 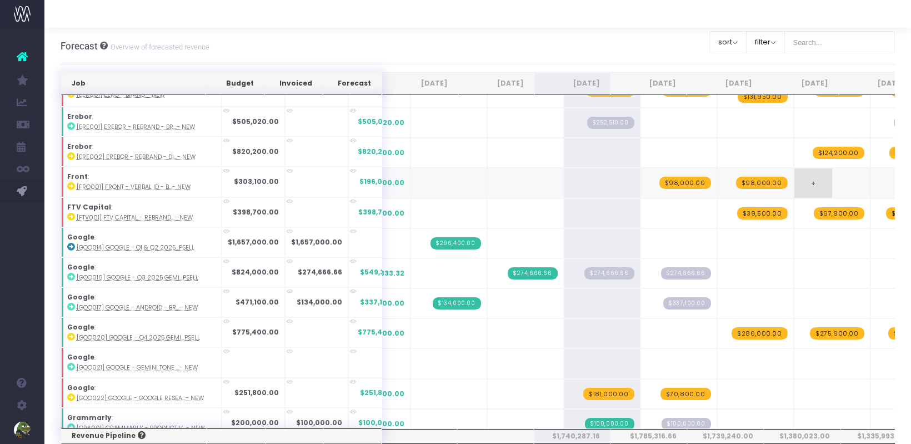 What do you see at coordinates (158, 46) in the screenshot?
I see `small: Overview of forecasted revenue` at bounding box center [158, 46].